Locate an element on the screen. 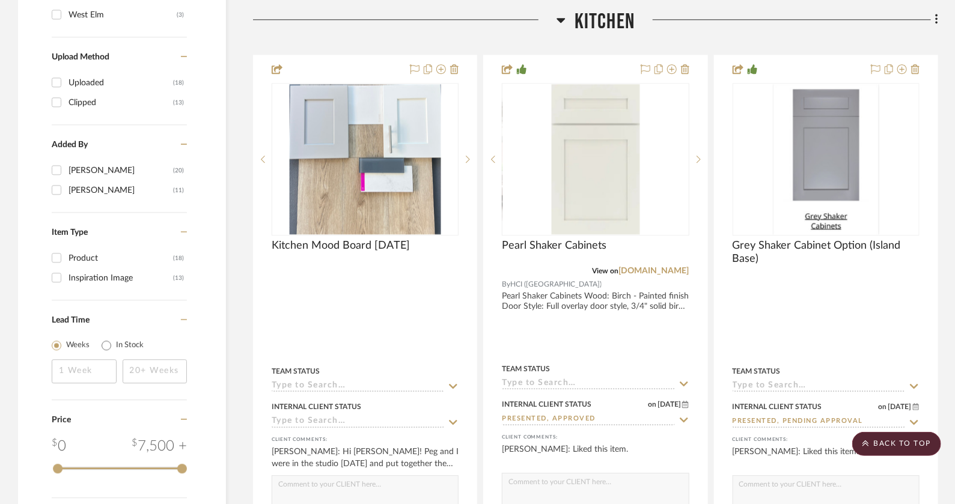 The height and width of the screenshot is (504, 955). img: Kitchen Mood Board 10/14/25 is located at coordinates (365, 159).